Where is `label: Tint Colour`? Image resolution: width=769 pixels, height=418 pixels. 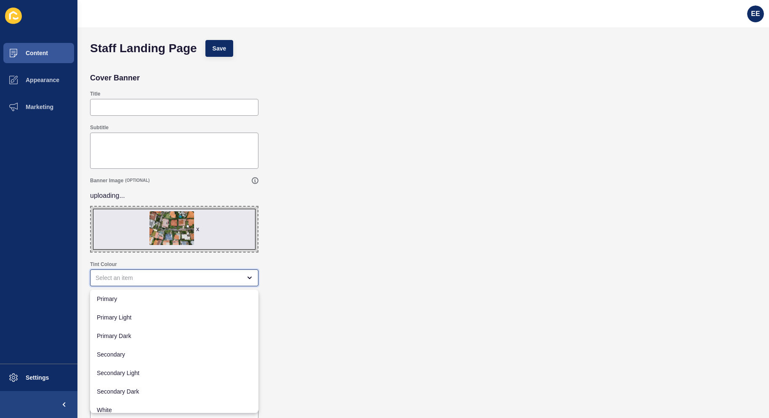
label: Tint Colour is located at coordinates (104, 264).